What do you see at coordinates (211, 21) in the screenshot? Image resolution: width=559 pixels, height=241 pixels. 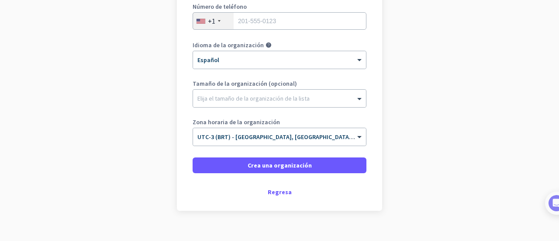 I see `div: +1` at bounding box center [211, 21].